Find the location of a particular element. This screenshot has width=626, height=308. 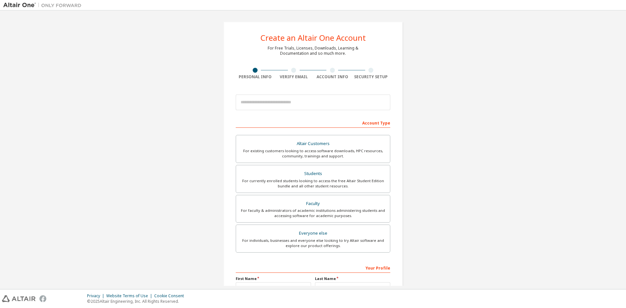

label: Last Name is located at coordinates (352, 279).